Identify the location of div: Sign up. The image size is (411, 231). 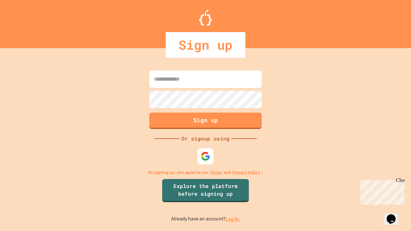
(205, 45).